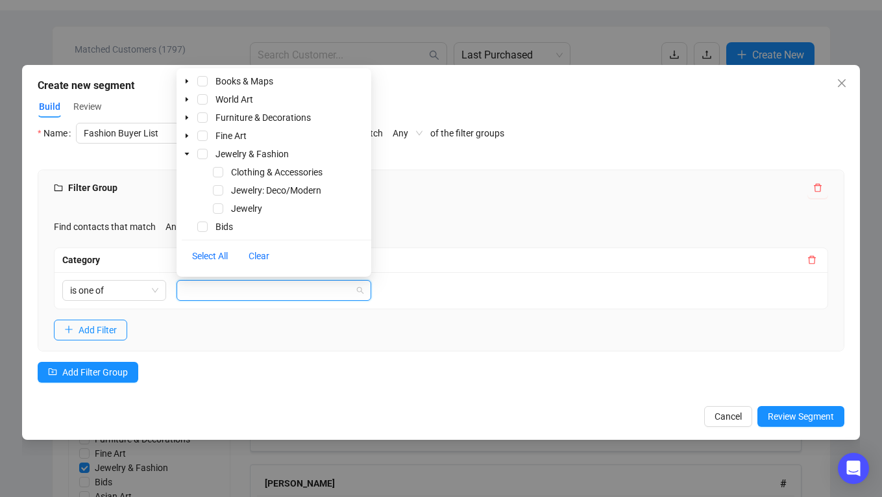 This screenshot has width=882, height=497. What do you see at coordinates (441, 227) in the screenshot?
I see `div: Find contacts that match of the following filters:` at bounding box center [441, 227].